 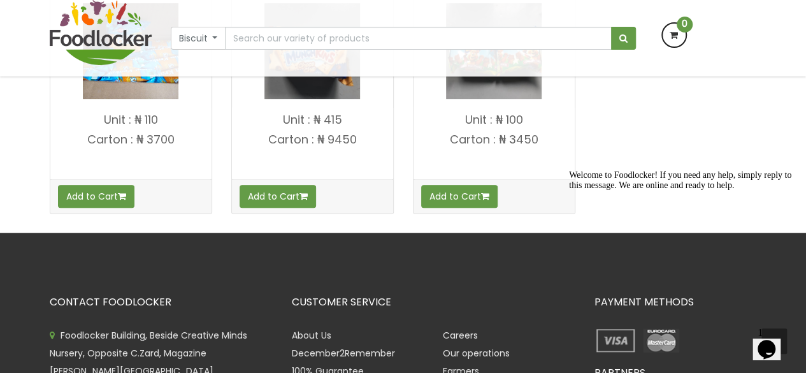 I want to click on h3: CUSTOMER SERVICE, so click(x=433, y=302).